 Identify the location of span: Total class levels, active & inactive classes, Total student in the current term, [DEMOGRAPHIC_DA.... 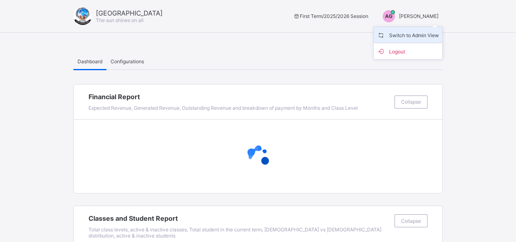
(235, 232).